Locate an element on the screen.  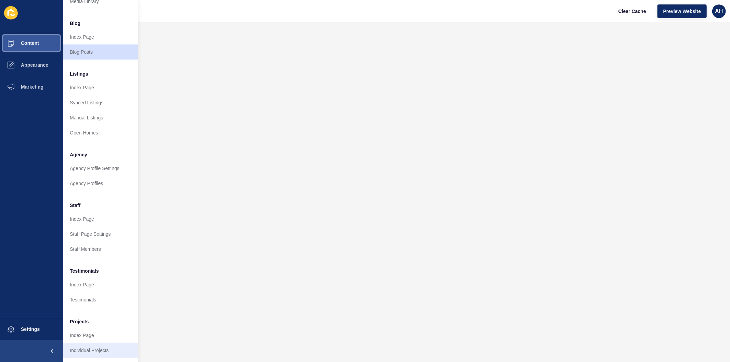
a: Open Homes is located at coordinates (101, 133).